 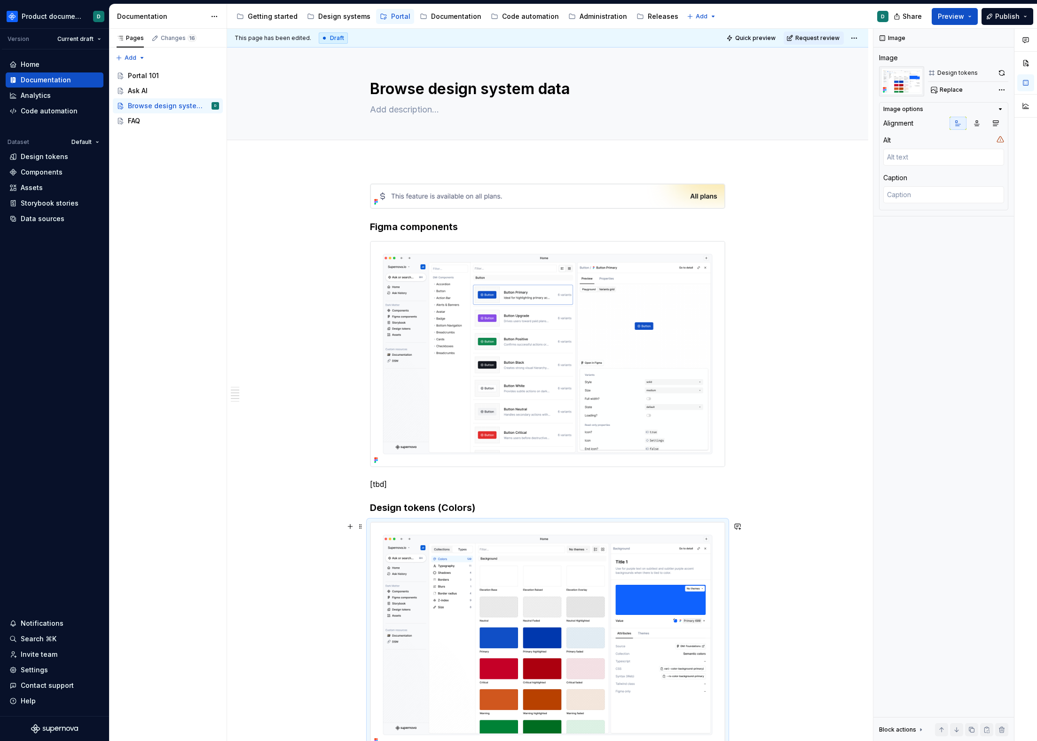 I want to click on div: Draft, so click(x=333, y=38).